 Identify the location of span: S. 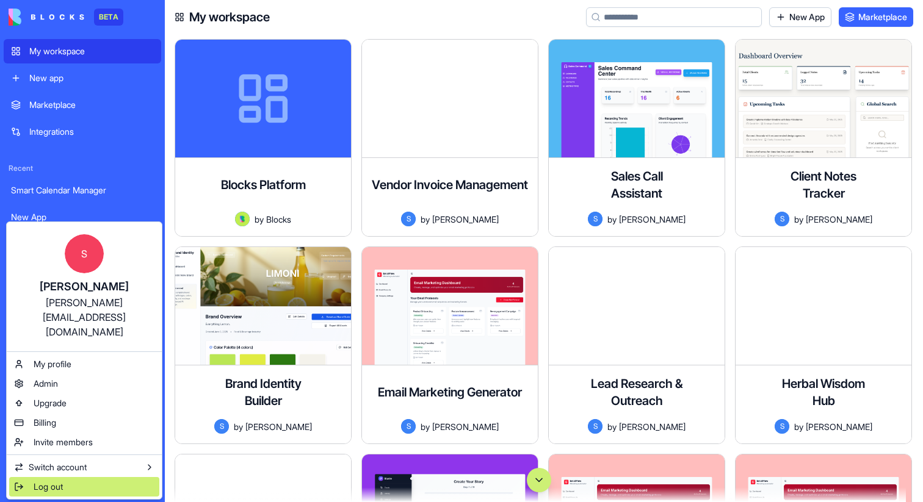
(84, 254).